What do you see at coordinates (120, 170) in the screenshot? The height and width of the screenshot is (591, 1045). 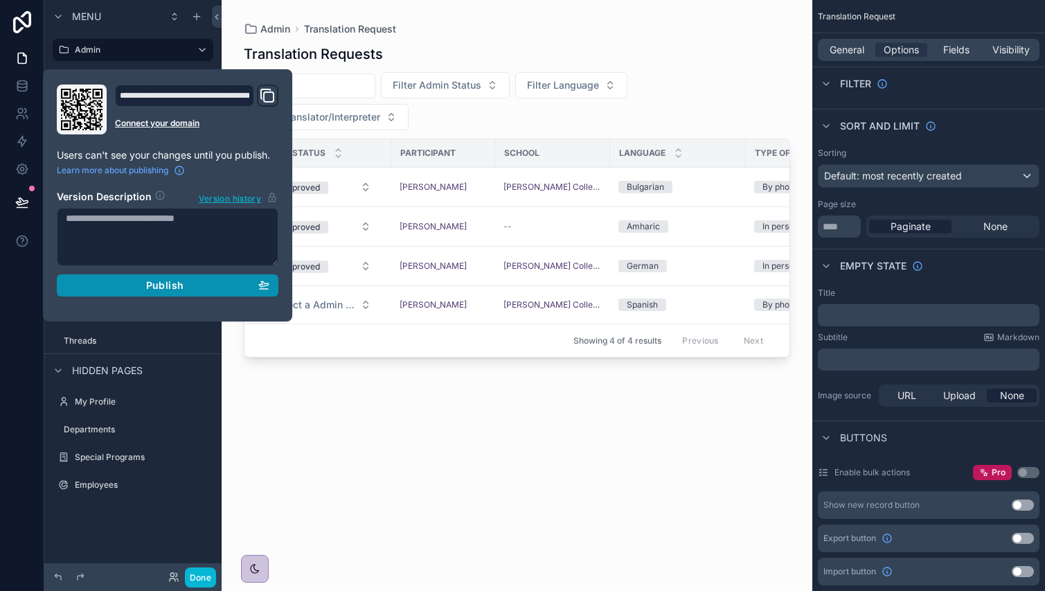 I see `a: Learn more about publishing` at bounding box center [120, 170].